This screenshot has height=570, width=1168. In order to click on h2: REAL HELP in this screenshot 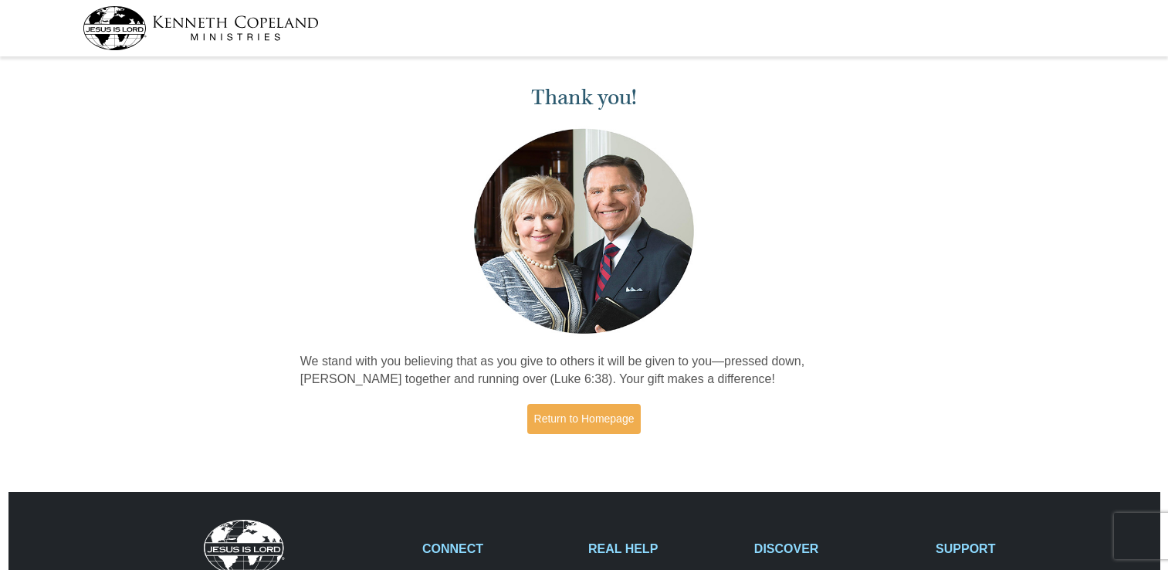, I will do `click(663, 548)`.